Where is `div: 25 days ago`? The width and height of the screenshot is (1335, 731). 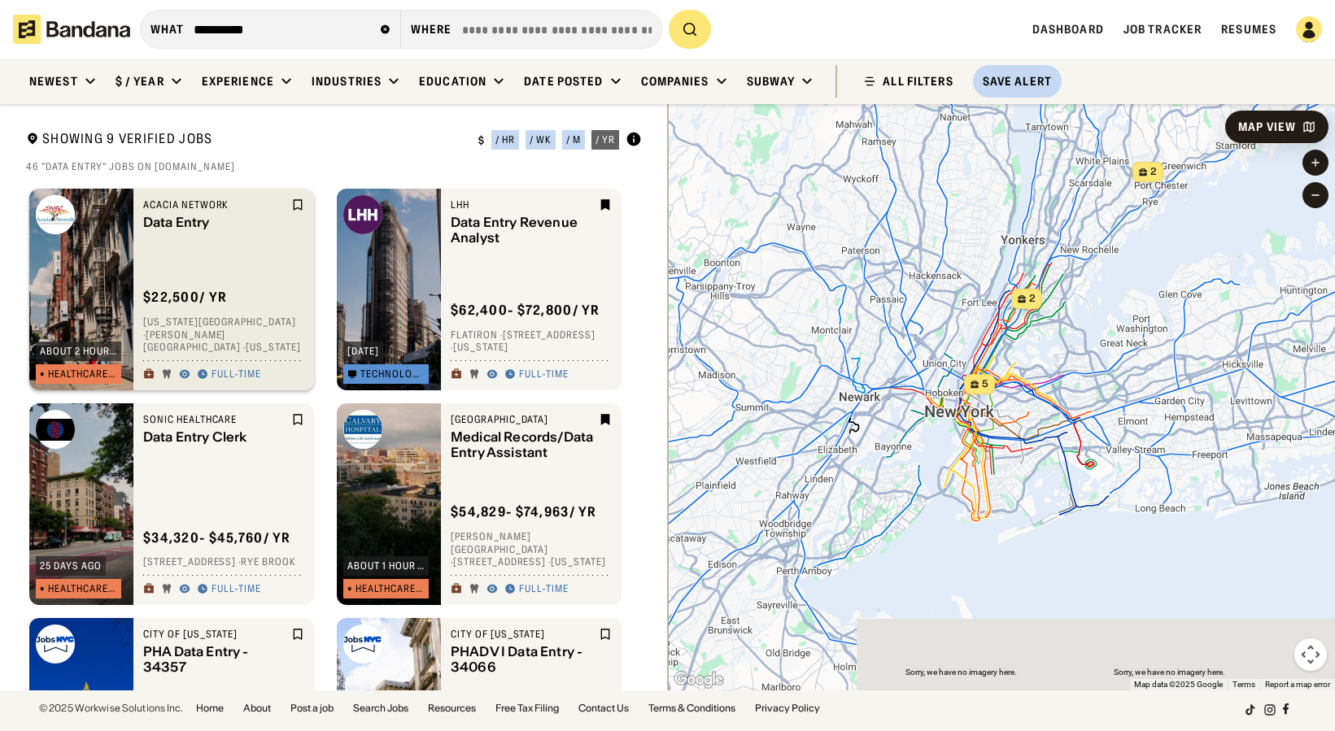 div: 25 days ago is located at coordinates (71, 566).